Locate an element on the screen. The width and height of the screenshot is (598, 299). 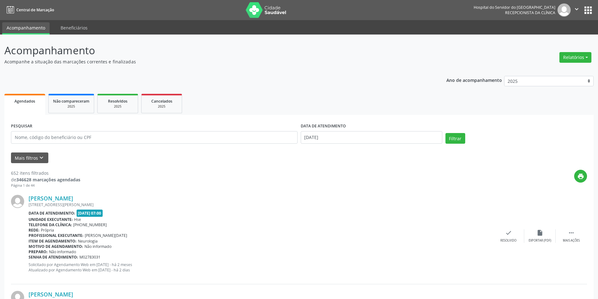
b: Senha de atendimento: is located at coordinates (53, 257).